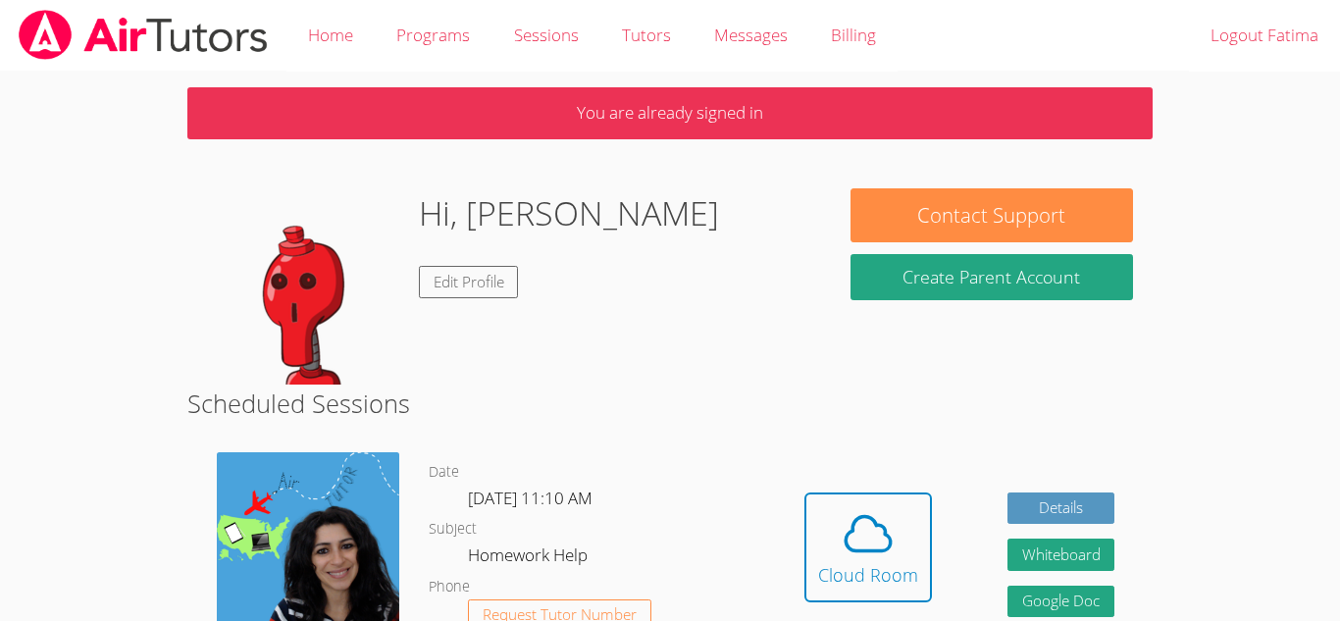  I want to click on dt: Subject, so click(452, 529).